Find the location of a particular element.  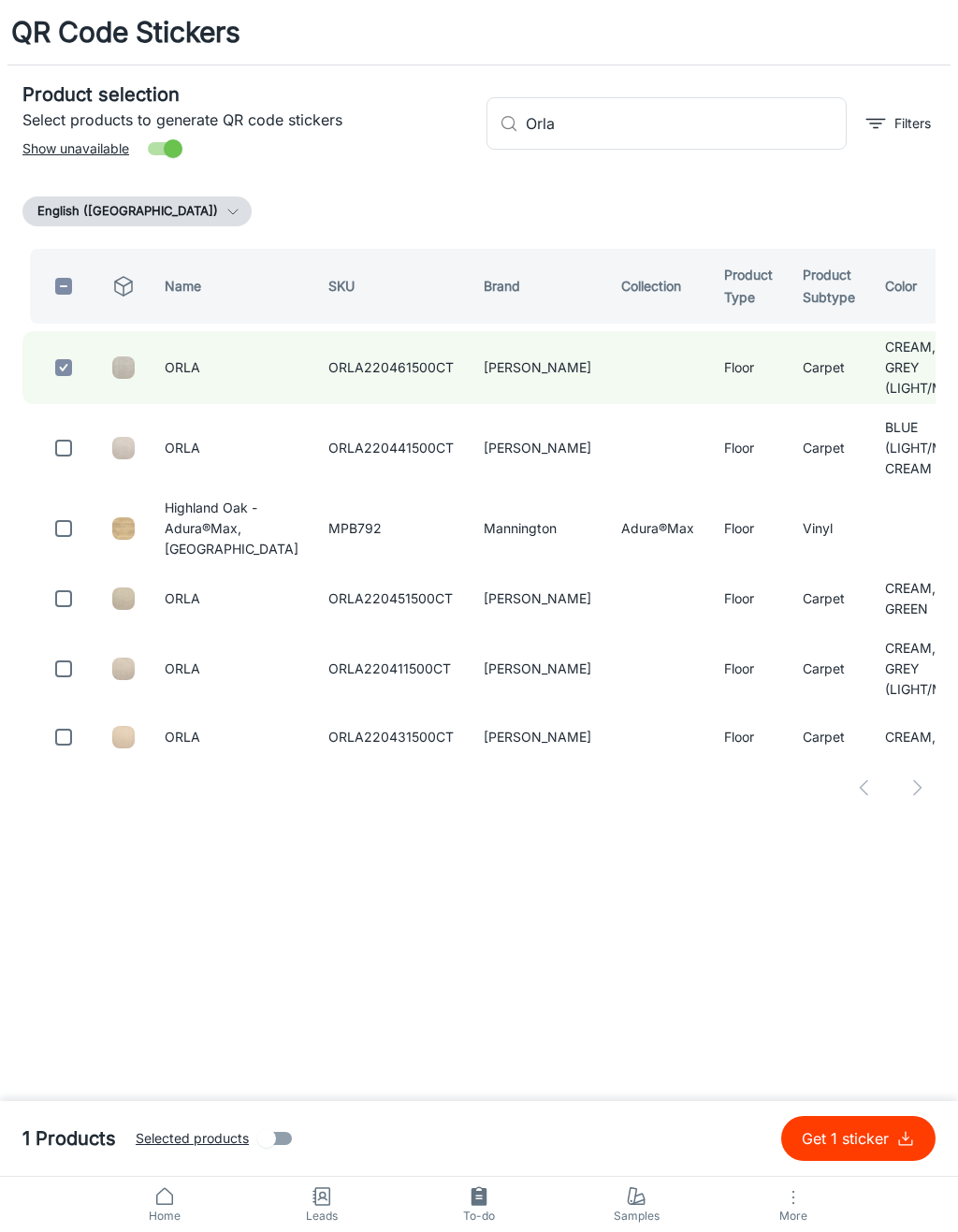

span: Selected products is located at coordinates (192, 1138).